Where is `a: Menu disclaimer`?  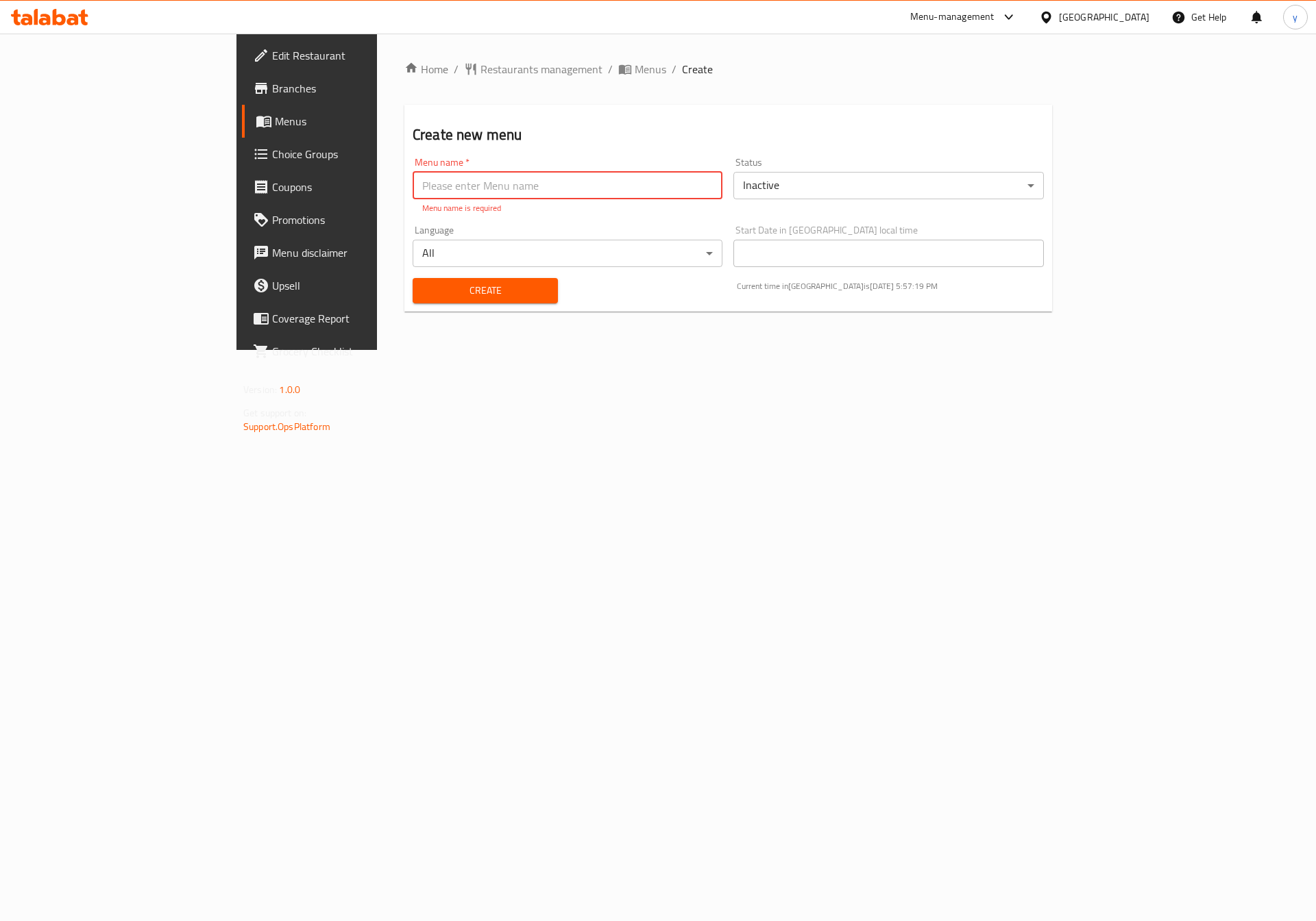 a: Menu disclaimer is located at coordinates (349, 253).